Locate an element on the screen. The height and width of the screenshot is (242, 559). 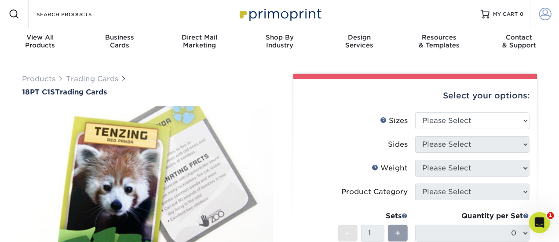
img: Primoprint is located at coordinates (280, 14).